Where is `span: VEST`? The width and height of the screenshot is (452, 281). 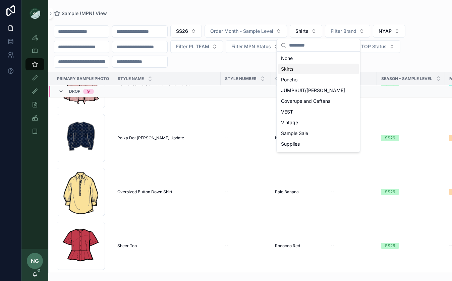 span: VEST is located at coordinates (287, 112).